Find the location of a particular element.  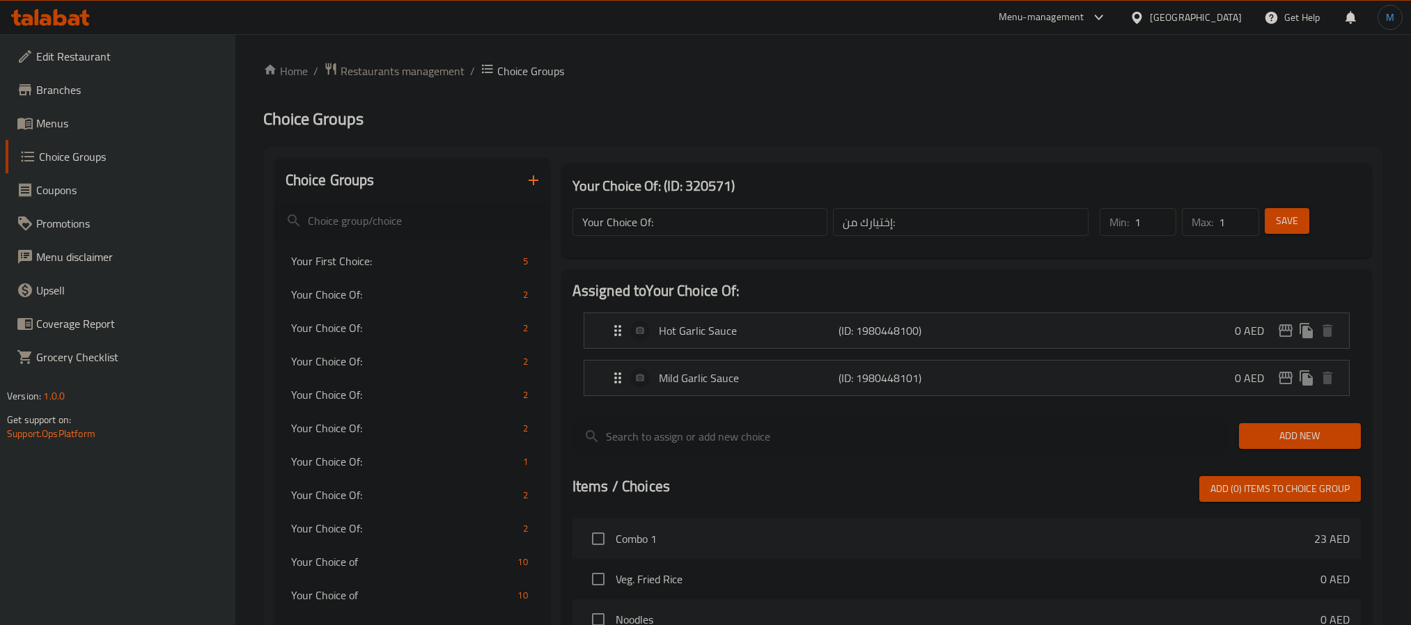

p: 23 AED is located at coordinates (1331, 539).